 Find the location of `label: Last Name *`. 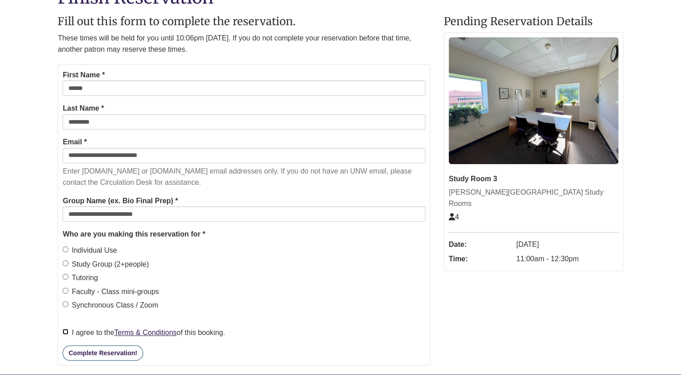

label: Last Name * is located at coordinates (83, 108).